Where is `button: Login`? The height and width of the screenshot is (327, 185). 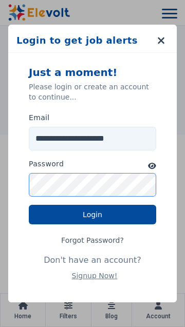 button: Login is located at coordinates (92, 214).